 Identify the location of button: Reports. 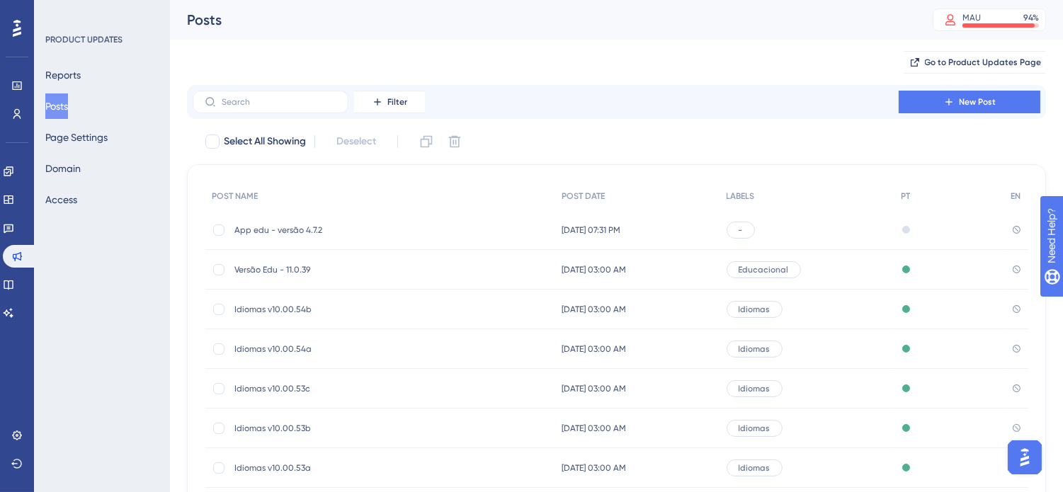
(63, 75).